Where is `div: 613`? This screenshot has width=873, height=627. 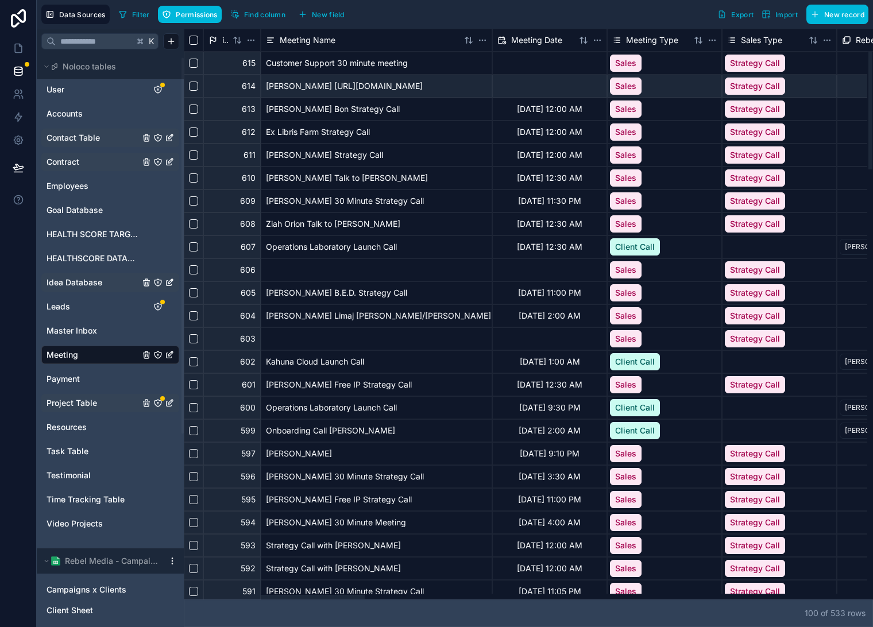
div: 613 is located at coordinates (232, 109).